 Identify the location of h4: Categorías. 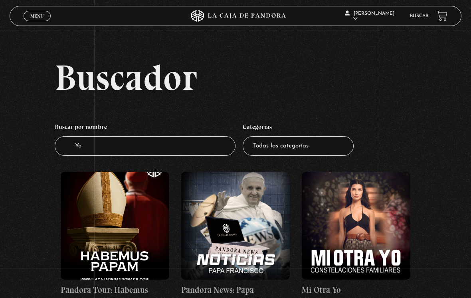
(298, 128).